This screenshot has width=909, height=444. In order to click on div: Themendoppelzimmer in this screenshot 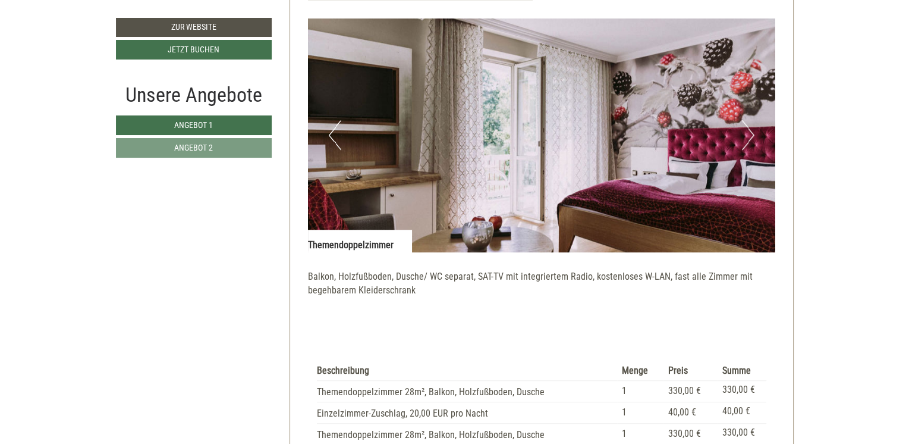, I will do `click(360, 241)`.